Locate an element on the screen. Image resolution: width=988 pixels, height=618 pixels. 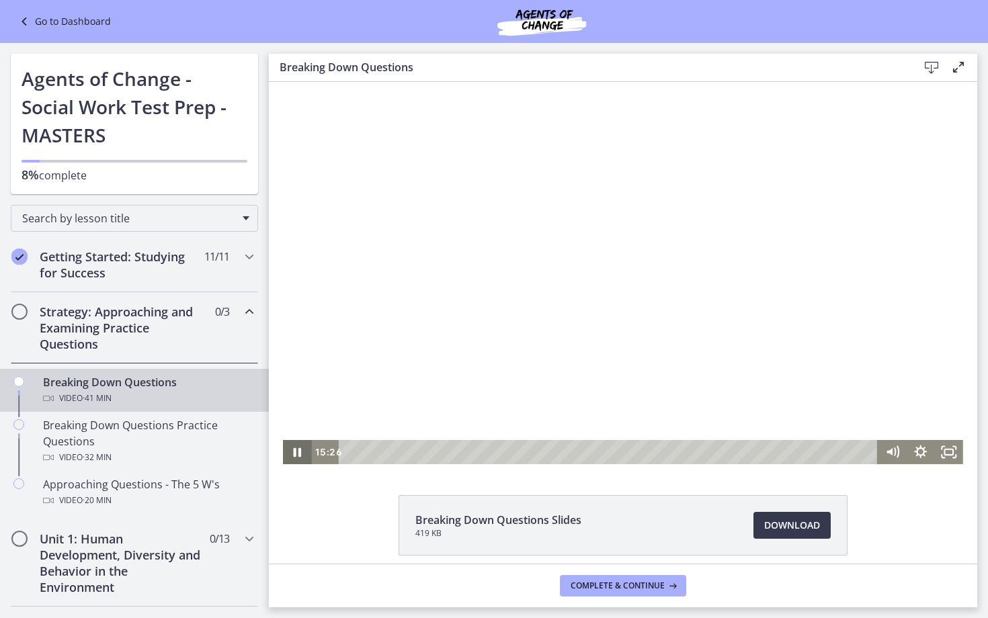
img: Agents of Change is located at coordinates (542, 22).